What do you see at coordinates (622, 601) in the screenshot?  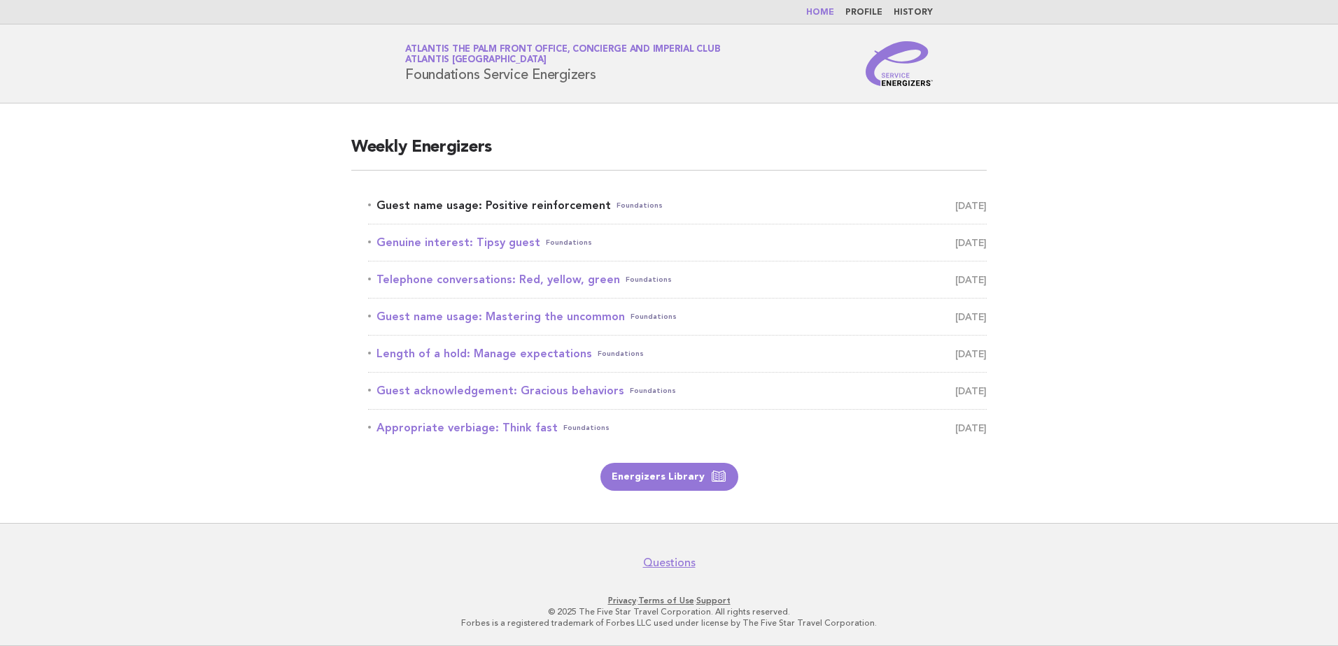 I see `a: Privacy` at bounding box center [622, 601].